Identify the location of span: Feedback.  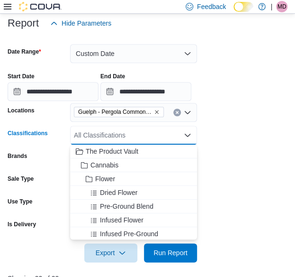
(211, 7).